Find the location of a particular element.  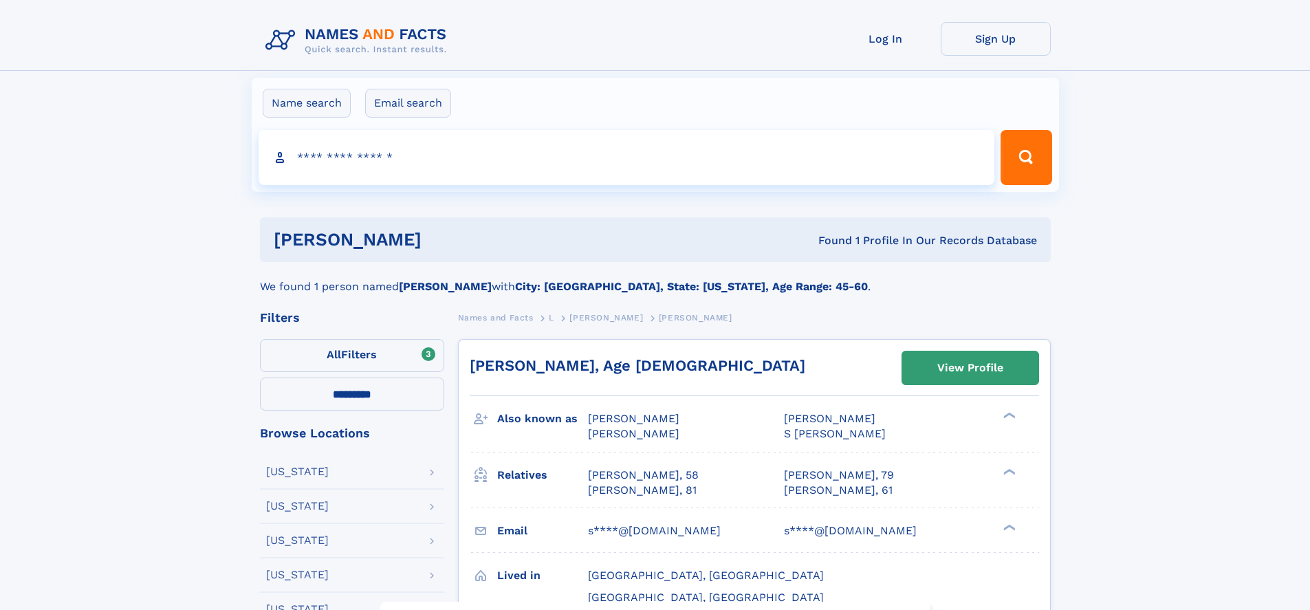

button: Search Button is located at coordinates (1026, 157).